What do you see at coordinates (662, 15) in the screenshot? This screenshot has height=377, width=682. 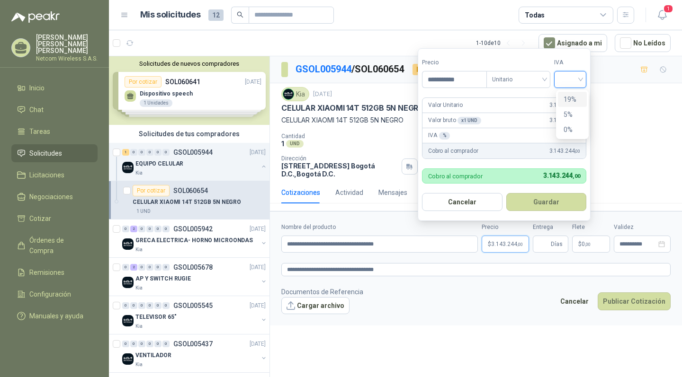 I see `button: 1` at bounding box center [662, 15].